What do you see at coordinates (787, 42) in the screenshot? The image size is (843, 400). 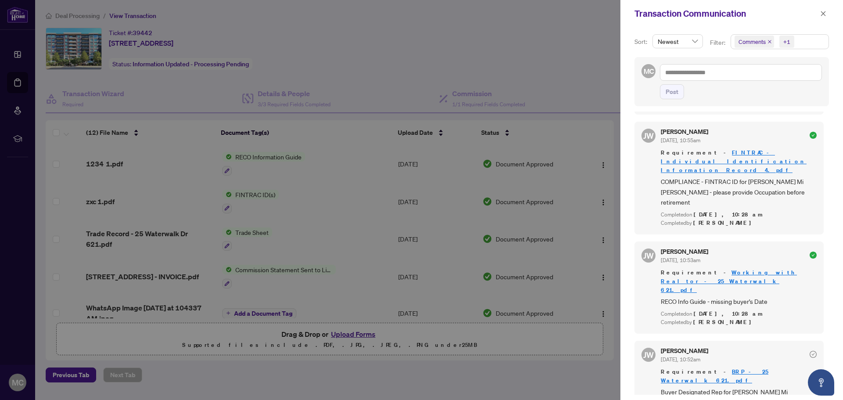 I see `div: +1` at bounding box center [787, 42].